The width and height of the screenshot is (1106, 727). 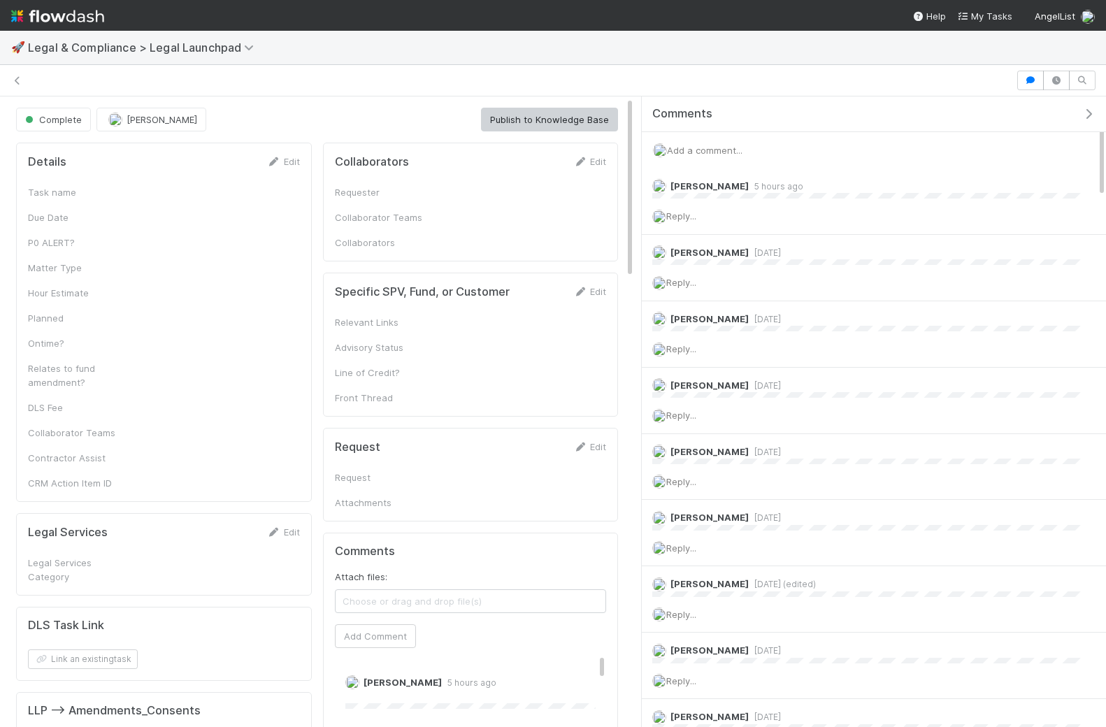 I want to click on div: P0 ALERT?, so click(x=80, y=243).